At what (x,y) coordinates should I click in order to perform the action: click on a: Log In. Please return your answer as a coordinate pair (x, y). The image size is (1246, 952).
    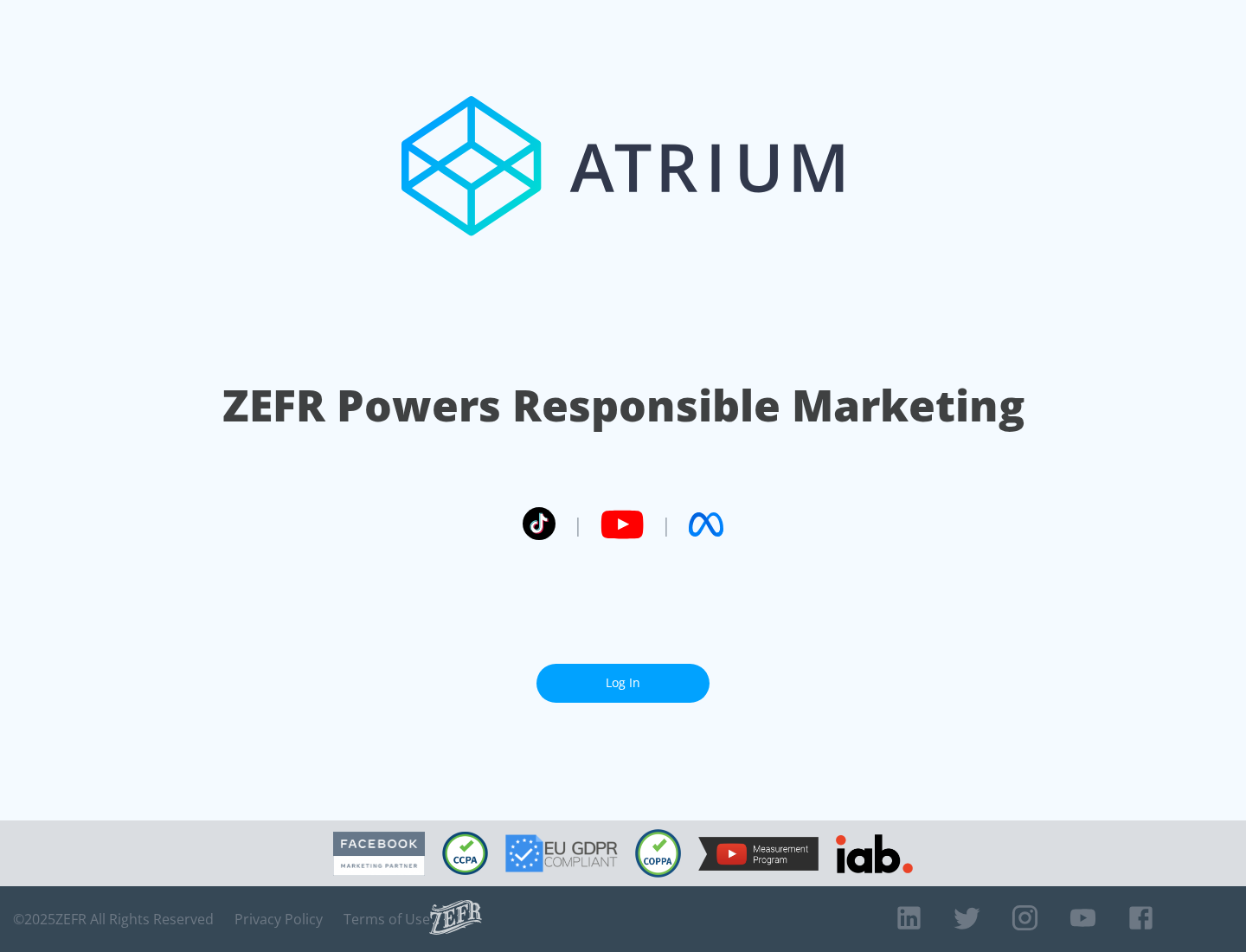
    Looking at the image, I should click on (623, 683).